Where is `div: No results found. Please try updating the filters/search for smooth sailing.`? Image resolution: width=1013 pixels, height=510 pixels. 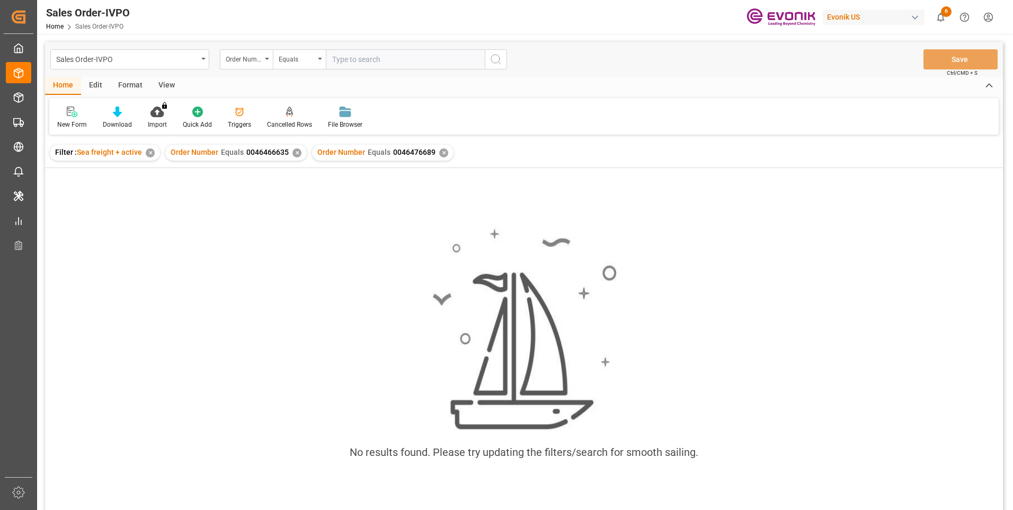 div: No results found. Please try updating the filters/search for smooth sailing. is located at coordinates (524, 452).